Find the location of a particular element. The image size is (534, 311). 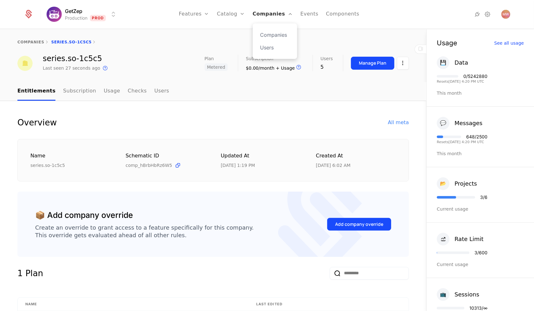

div: Rate Limit is located at coordinates (469, 239).